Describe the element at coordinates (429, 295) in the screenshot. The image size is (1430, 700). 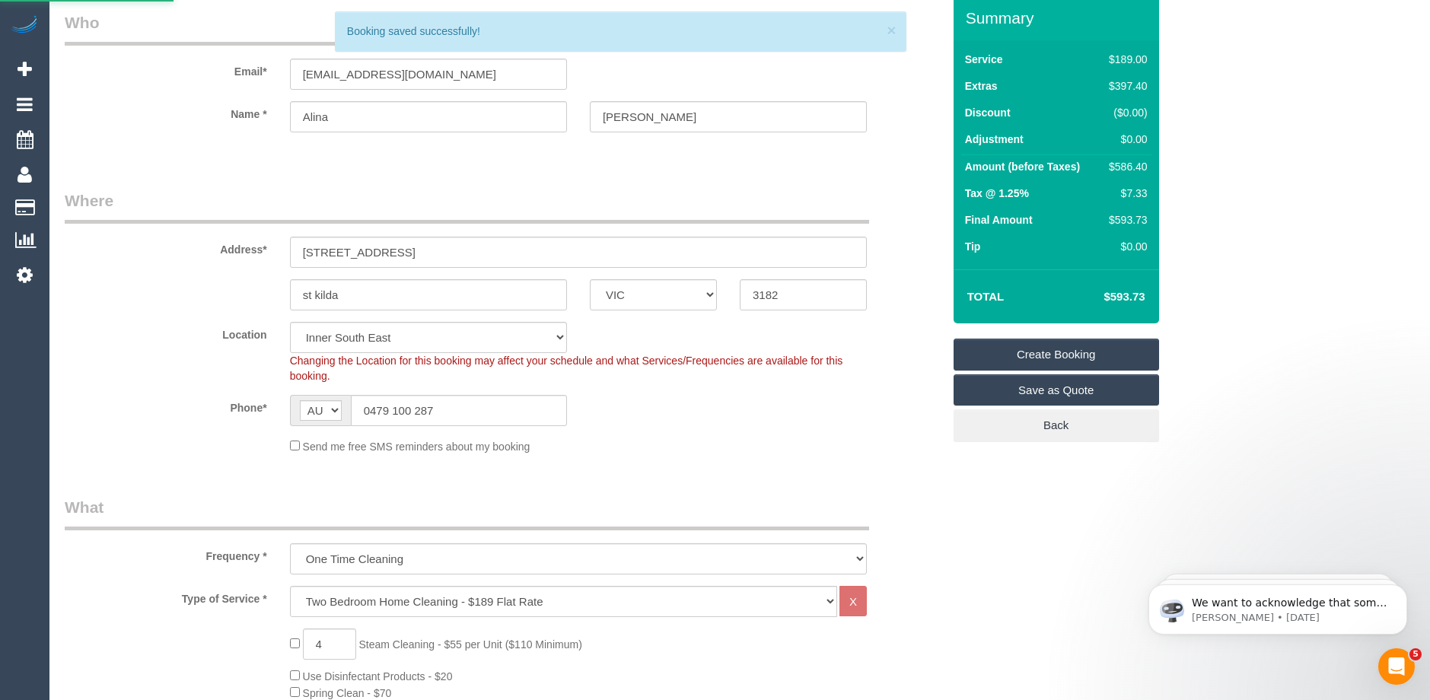
I see `input: Suburb*` at that location.